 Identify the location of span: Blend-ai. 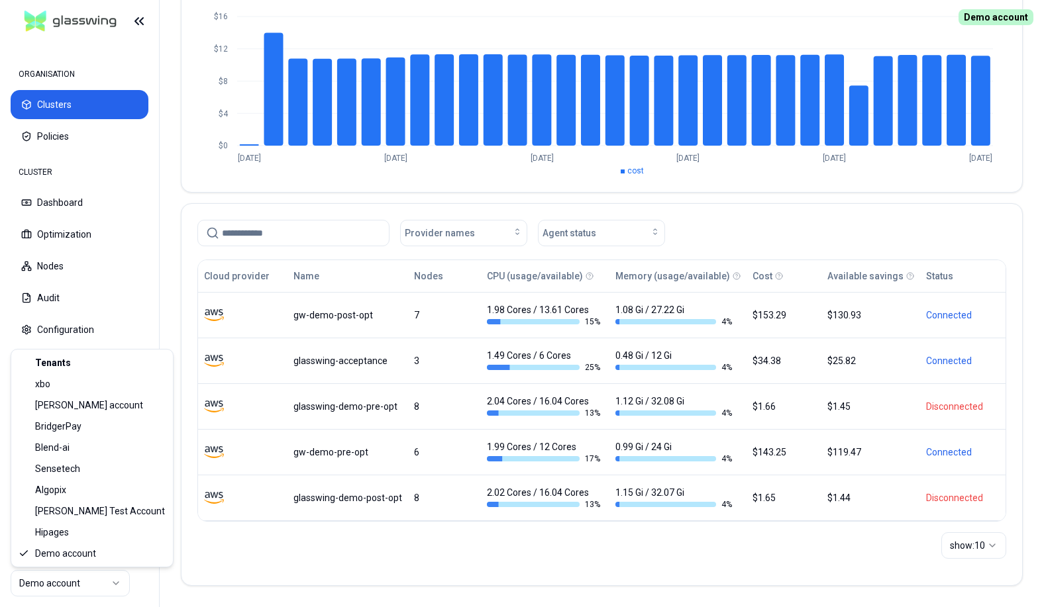
(52, 448).